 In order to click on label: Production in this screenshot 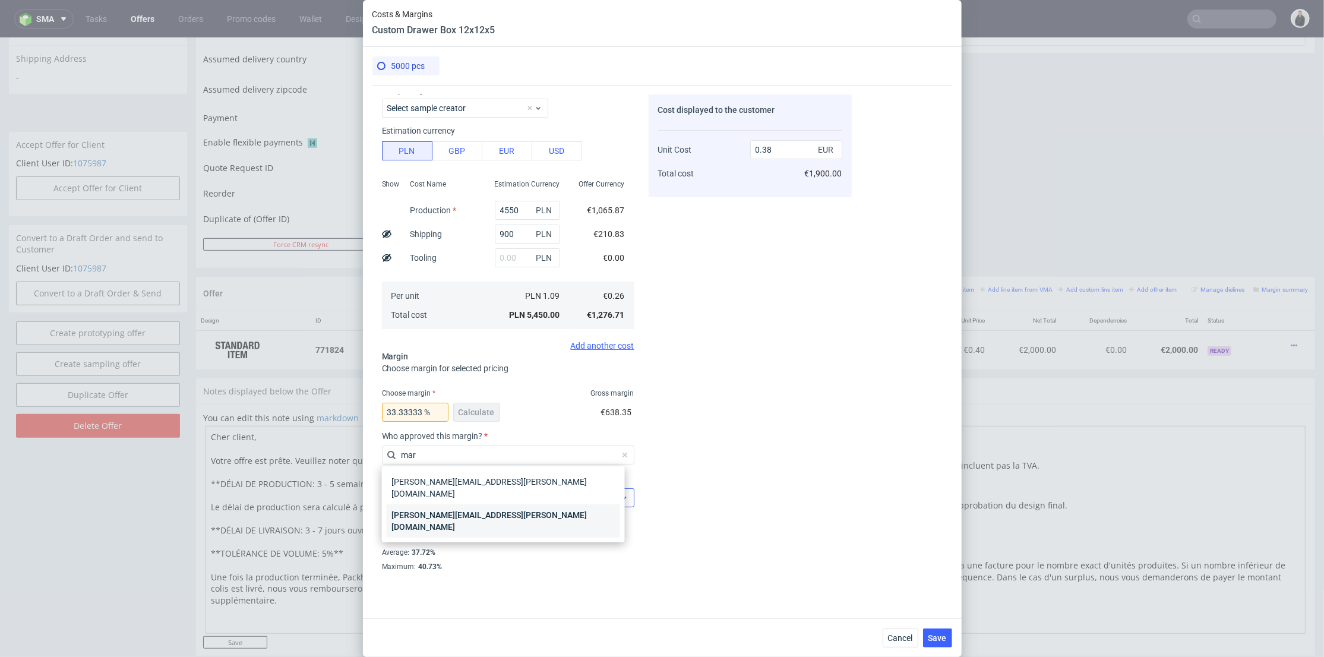, I will do `click(434, 210)`.